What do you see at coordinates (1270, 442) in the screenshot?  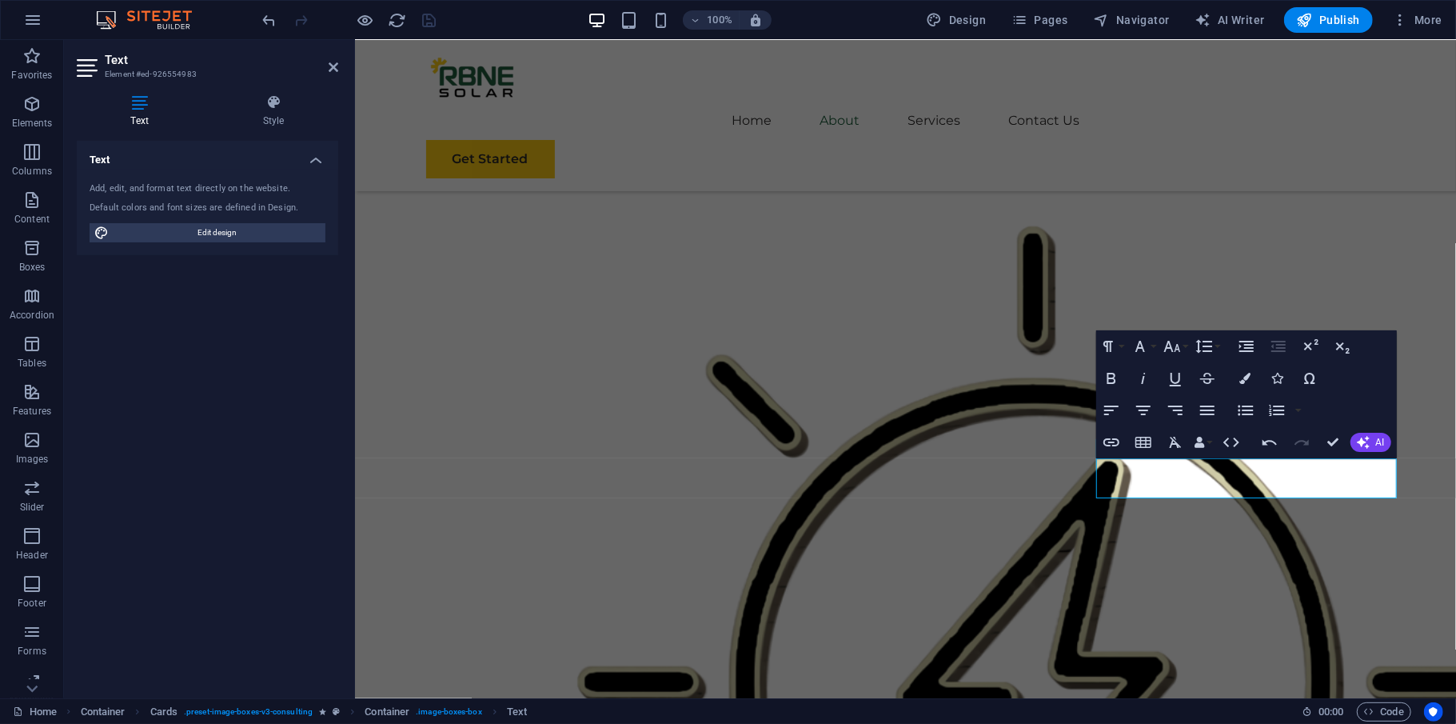 I see `button: Undo (Ctrl+Z)` at bounding box center [1270, 442].